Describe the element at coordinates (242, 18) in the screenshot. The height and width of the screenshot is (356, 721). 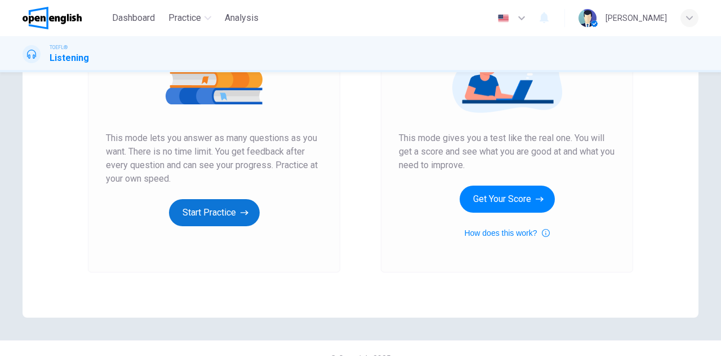
I see `a: Analysis` at that location.